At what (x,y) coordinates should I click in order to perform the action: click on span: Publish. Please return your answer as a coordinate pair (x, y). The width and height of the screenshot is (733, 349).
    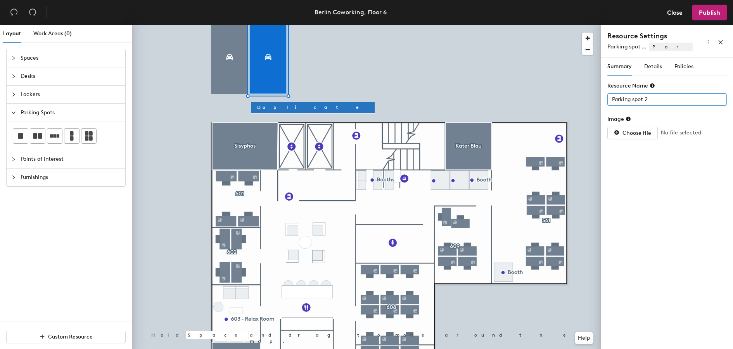
    Looking at the image, I should click on (709, 12).